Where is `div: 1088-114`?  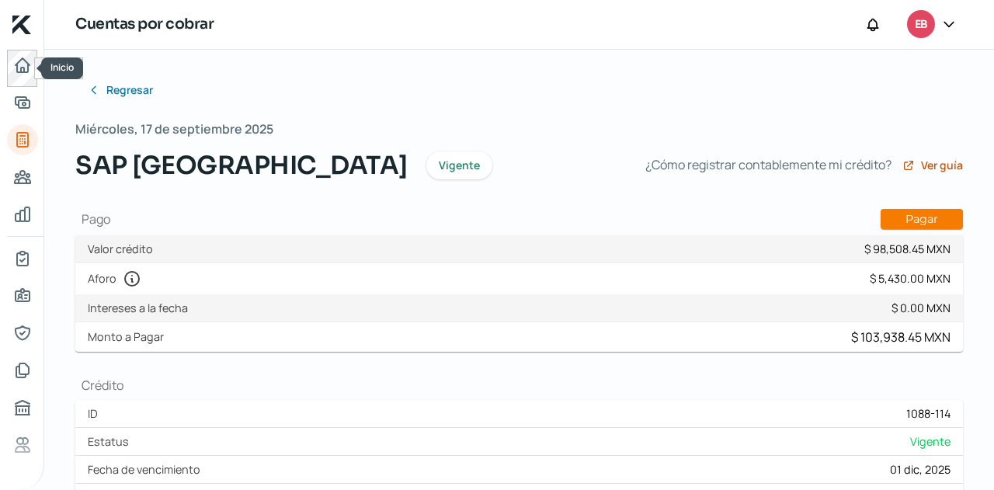
div: 1088-114 is located at coordinates (928, 413).